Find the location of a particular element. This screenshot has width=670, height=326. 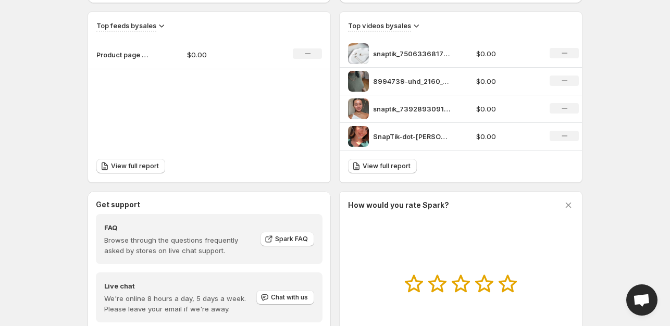

img: snaptik_7392893091302100232 is located at coordinates (359, 109).